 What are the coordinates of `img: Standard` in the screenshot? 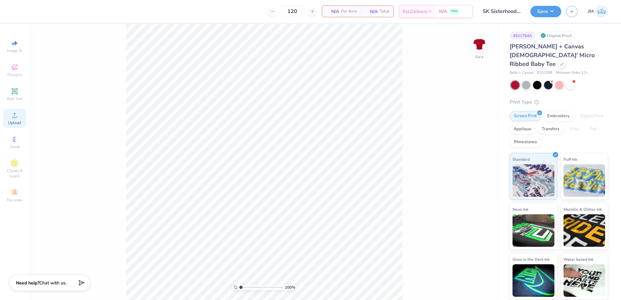 It's located at (533, 180).